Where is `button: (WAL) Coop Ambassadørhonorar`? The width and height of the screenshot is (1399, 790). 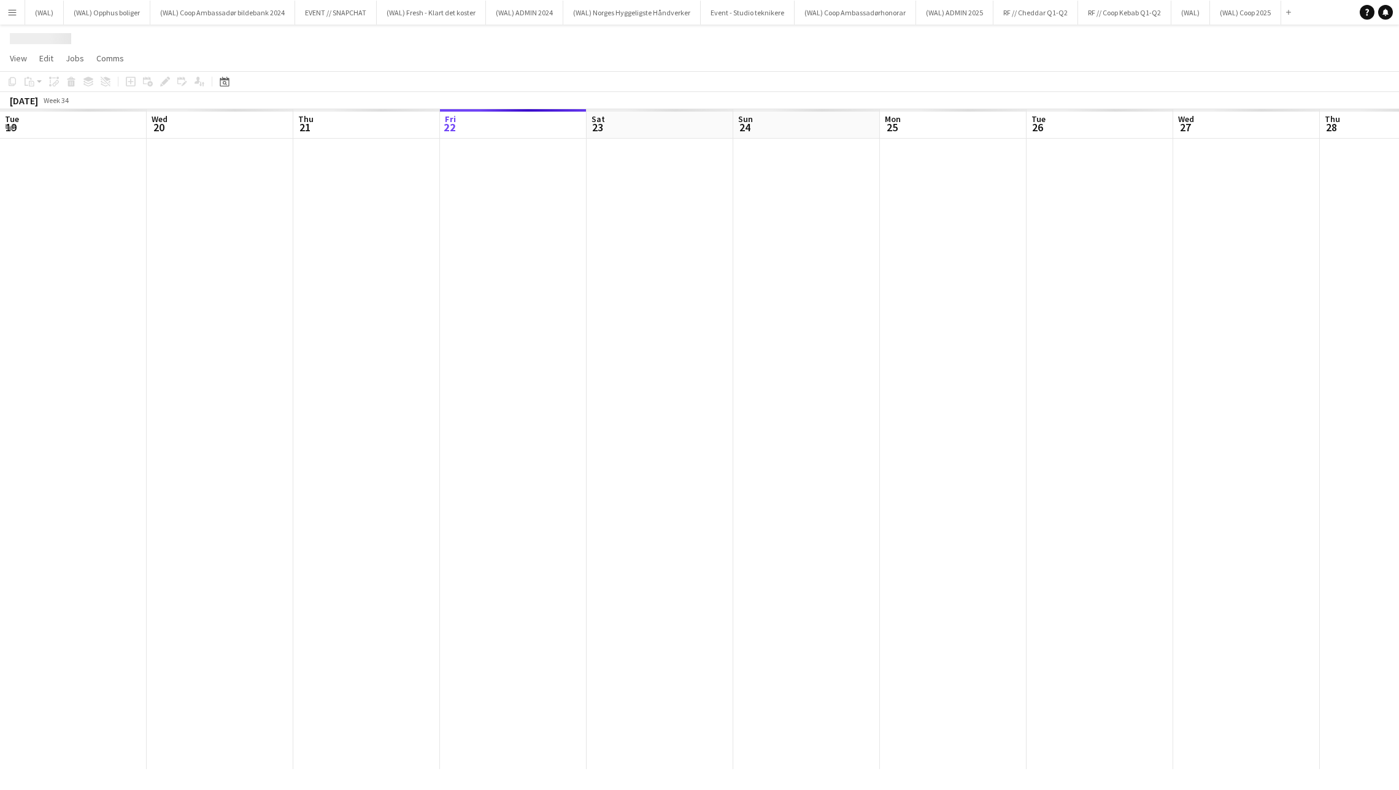
button: (WAL) Coop Ambassadørhonorar is located at coordinates (856, 12).